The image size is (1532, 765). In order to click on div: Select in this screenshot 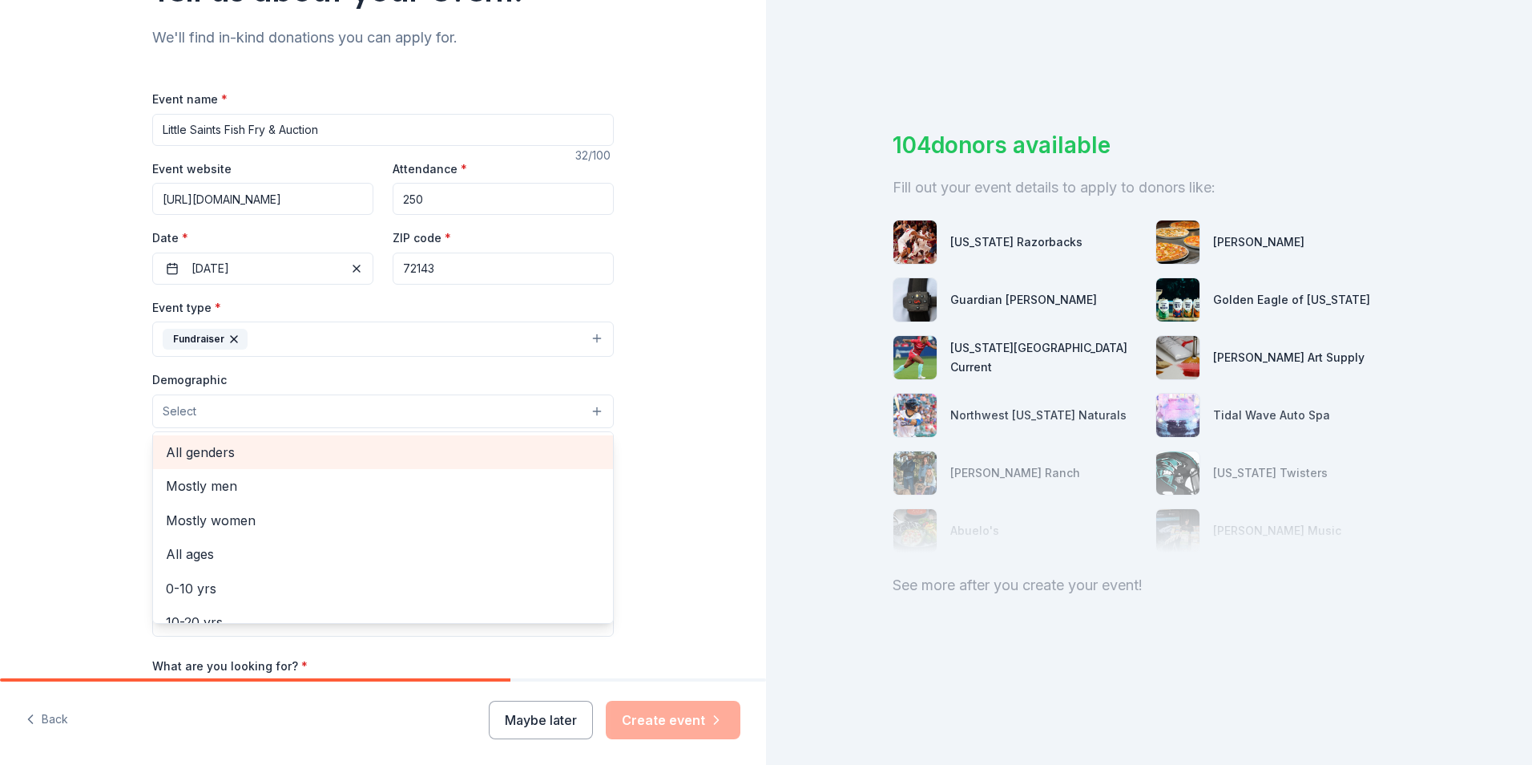, I will do `click(383, 527)`.